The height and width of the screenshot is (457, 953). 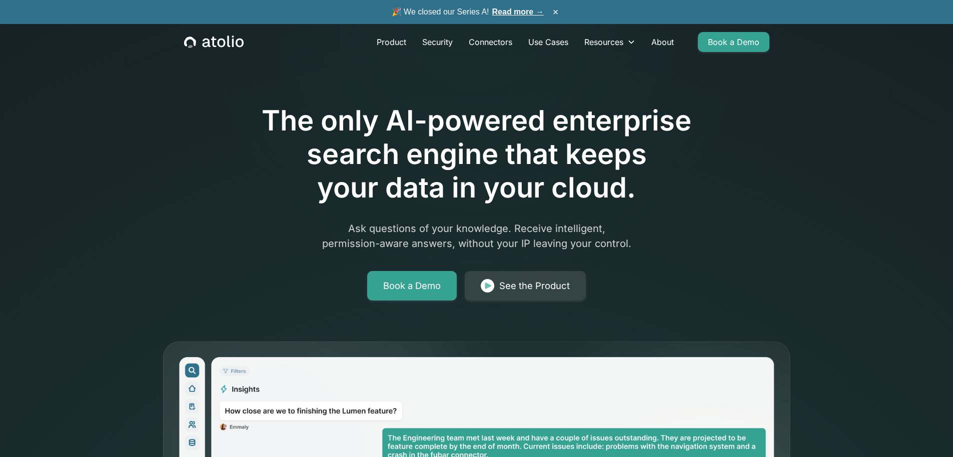 I want to click on a: Connectors, so click(x=490, y=42).